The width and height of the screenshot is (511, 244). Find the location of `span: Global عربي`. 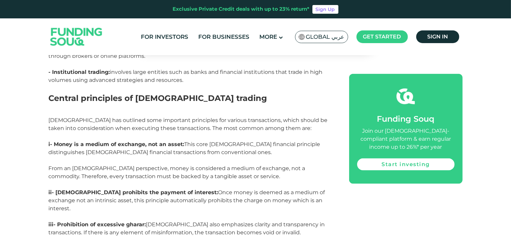

span: Global عربي is located at coordinates (325, 37).